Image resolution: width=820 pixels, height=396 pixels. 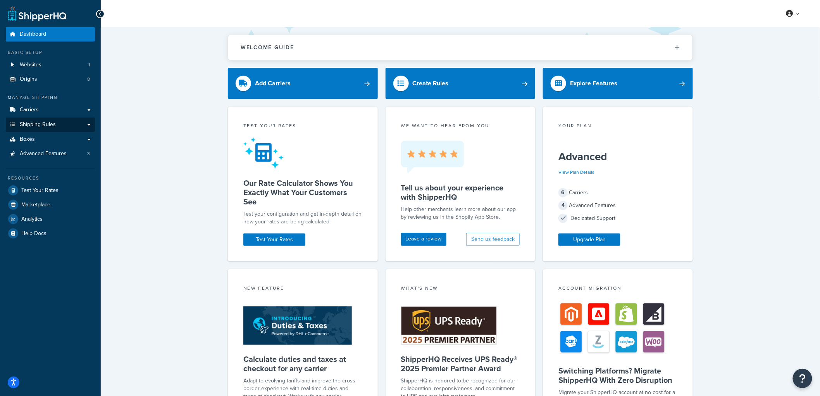 I want to click on a: Advanced Features3, so click(x=50, y=153).